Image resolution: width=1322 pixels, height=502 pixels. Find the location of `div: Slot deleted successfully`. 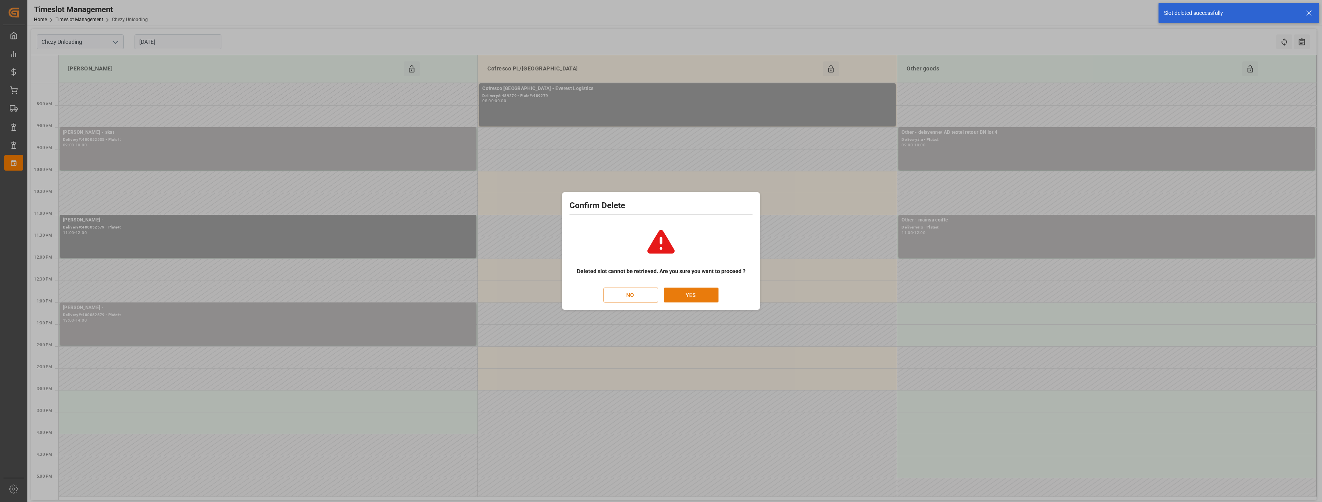

div: Slot deleted successfully is located at coordinates (1231, 13).